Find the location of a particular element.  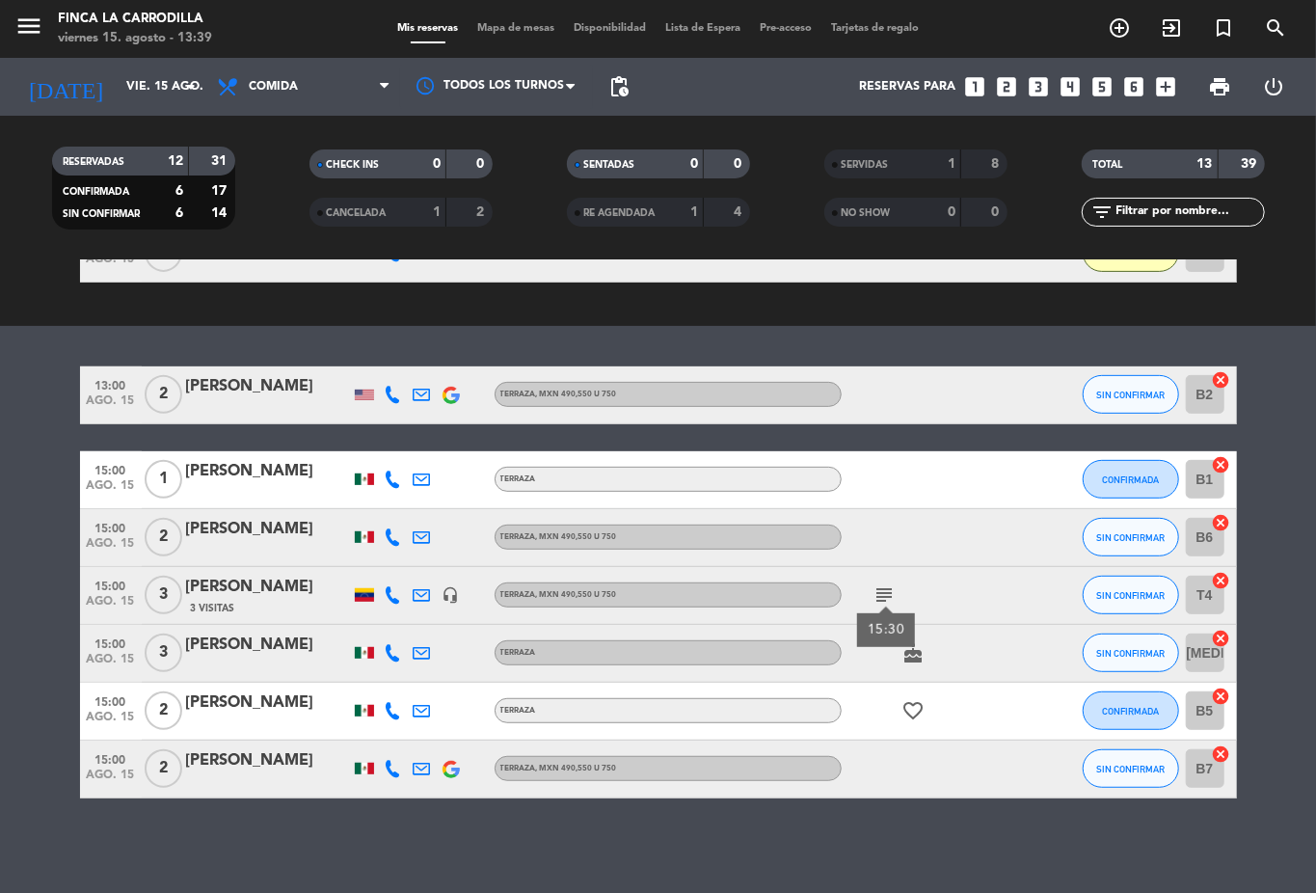

span: Comida is located at coordinates (273, 87).